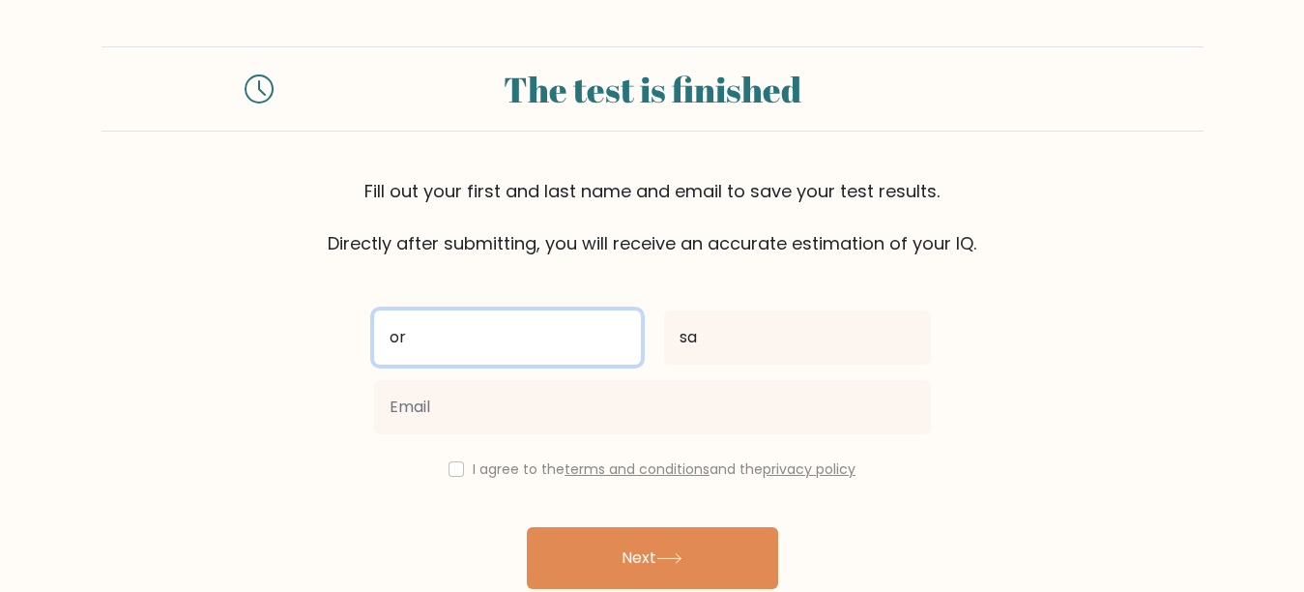  Describe the element at coordinates (653, 407) in the screenshot. I see `input: Email` at that location.